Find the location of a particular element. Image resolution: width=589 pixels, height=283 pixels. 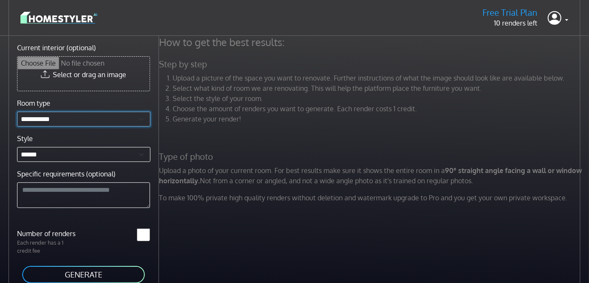

label: Style is located at coordinates (25, 138).